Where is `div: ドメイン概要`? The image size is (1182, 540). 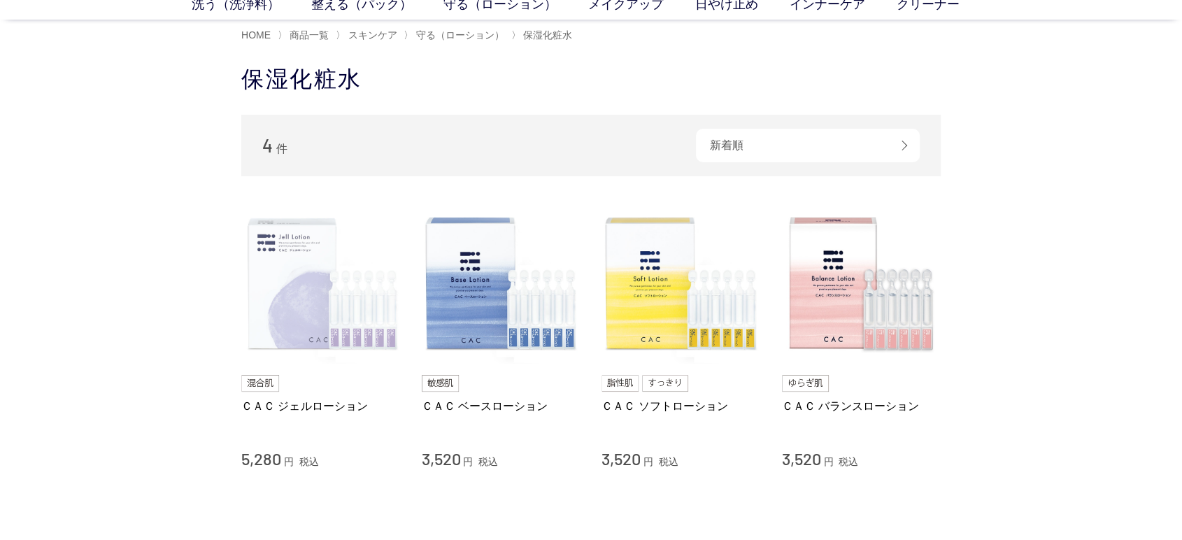 div: ドメイン概要 is located at coordinates (90, 88).